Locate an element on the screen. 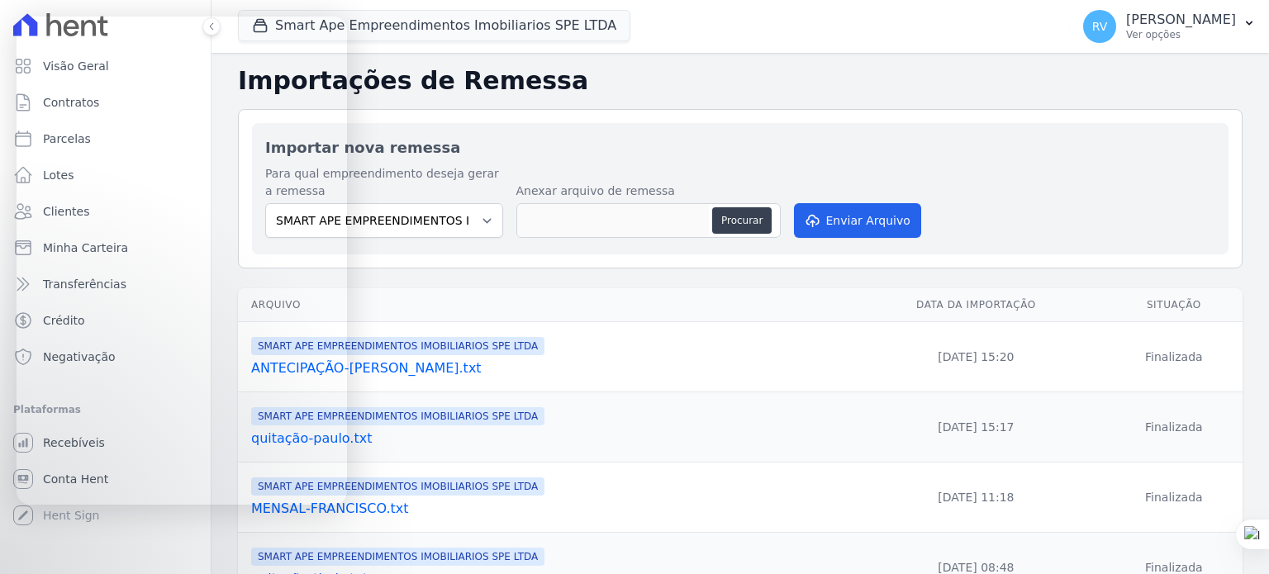  a: Recebíveis is located at coordinates (105, 443).